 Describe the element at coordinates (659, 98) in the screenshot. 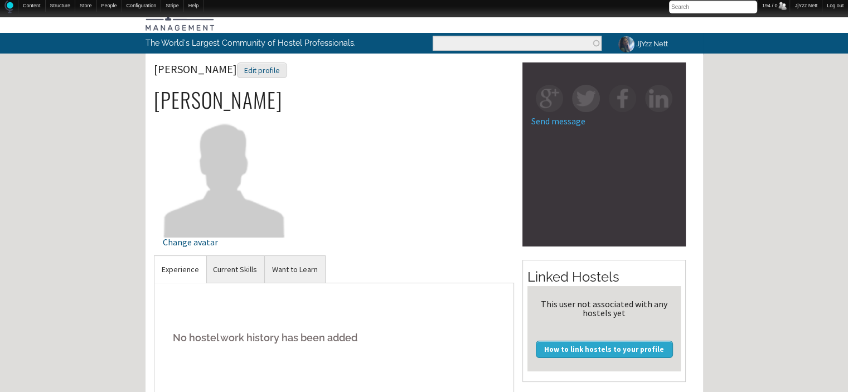

I see `img: in-square.png` at that location.